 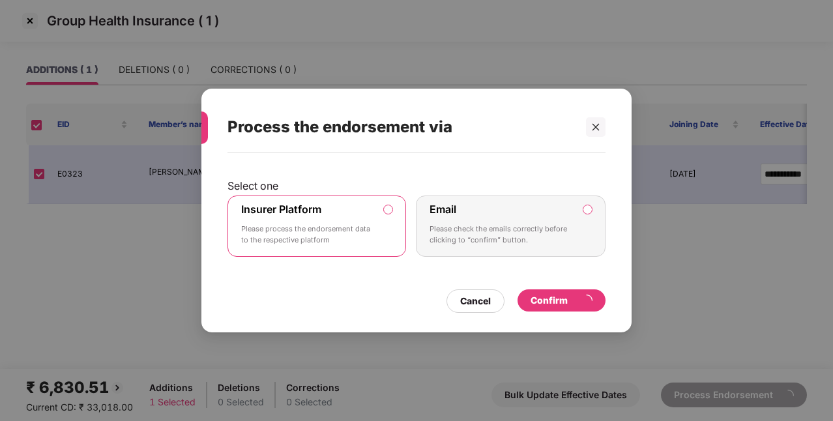 I want to click on p: Select one, so click(x=416, y=186).